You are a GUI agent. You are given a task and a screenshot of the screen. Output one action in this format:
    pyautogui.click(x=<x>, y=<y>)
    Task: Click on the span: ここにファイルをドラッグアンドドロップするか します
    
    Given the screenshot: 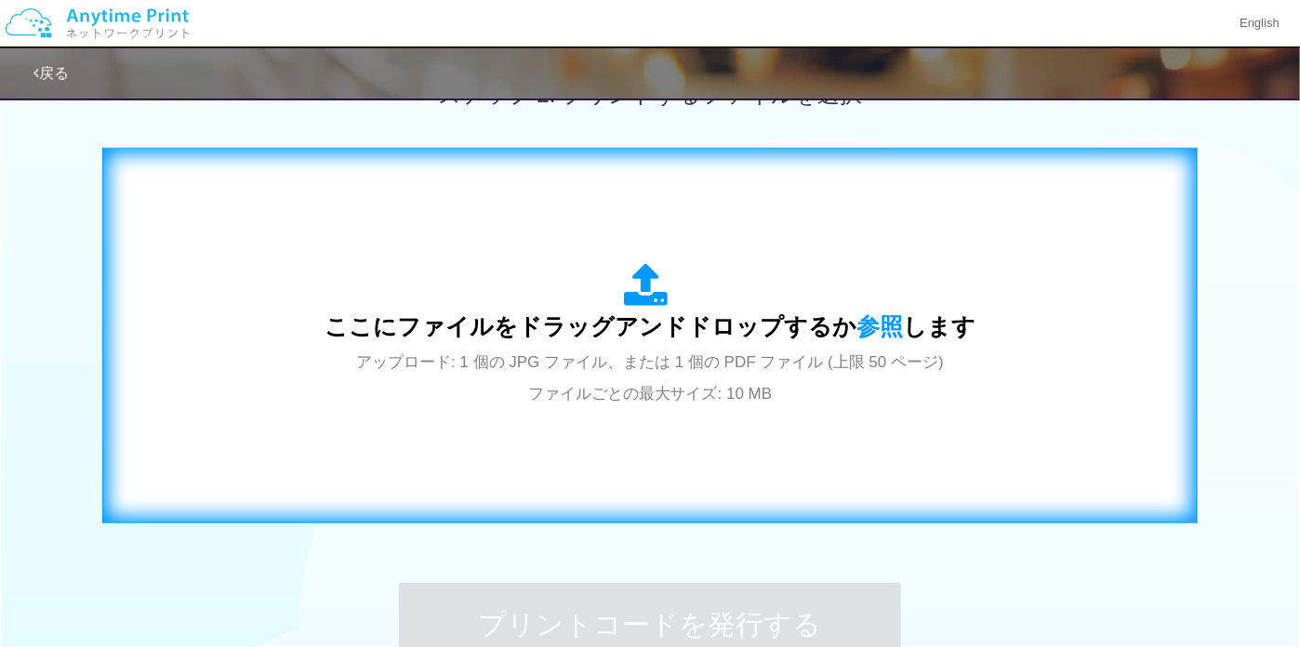 What is the action you would take?
    pyautogui.click(x=650, y=327)
    